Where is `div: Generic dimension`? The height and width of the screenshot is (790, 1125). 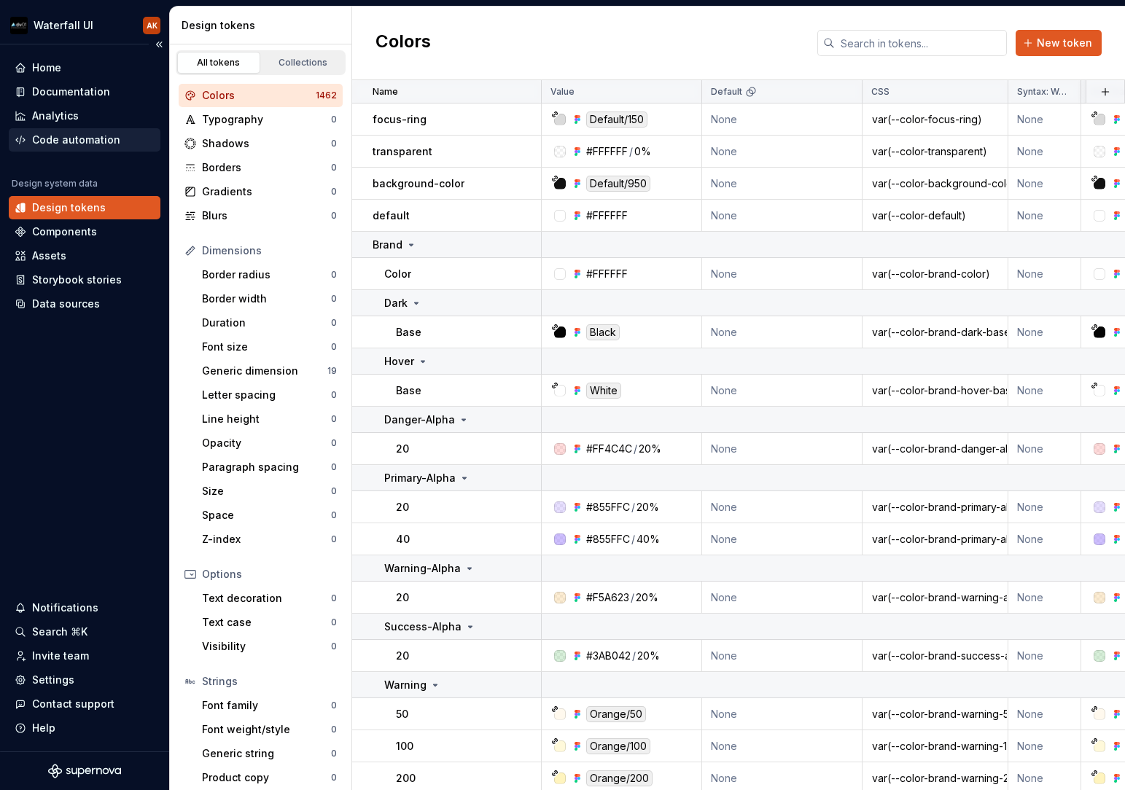
div: Generic dimension is located at coordinates (265, 371).